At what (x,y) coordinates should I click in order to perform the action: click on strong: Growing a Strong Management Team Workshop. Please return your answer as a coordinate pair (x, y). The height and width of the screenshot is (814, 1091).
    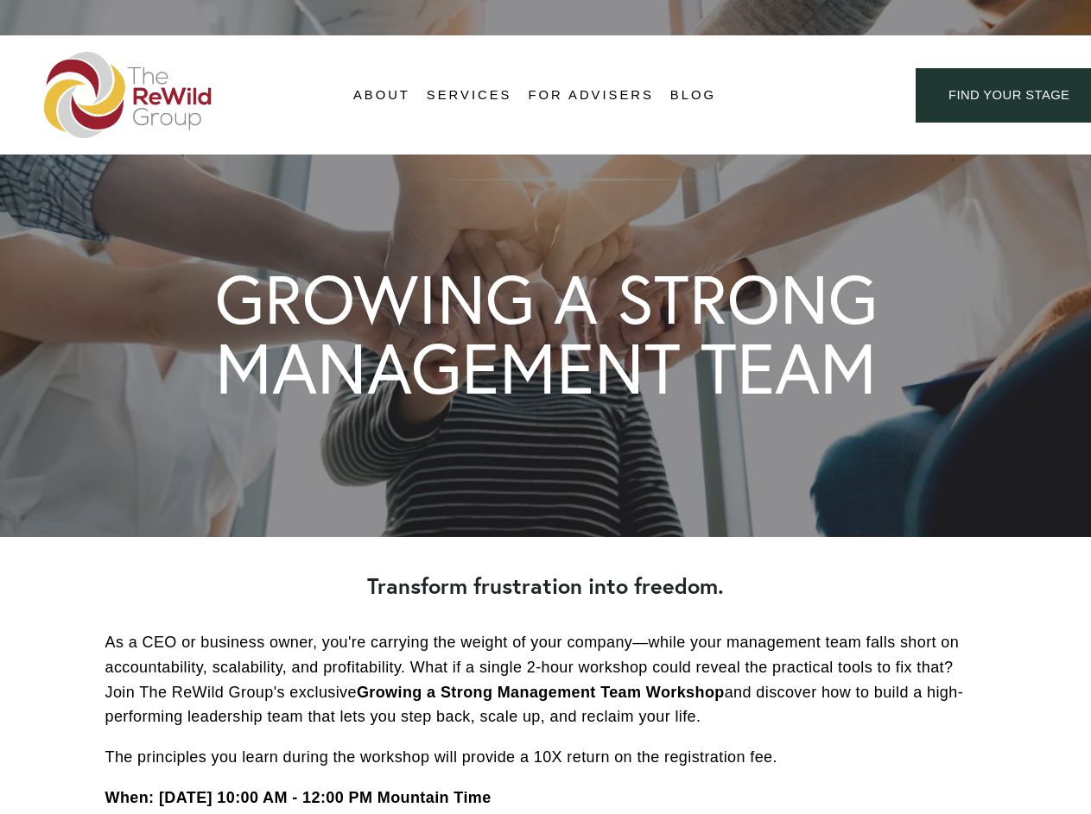
    Looking at the image, I should click on (541, 693).